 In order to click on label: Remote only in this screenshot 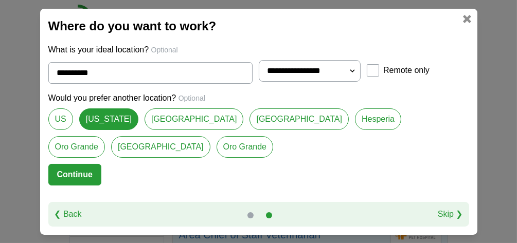, I will do `click(406, 70)`.